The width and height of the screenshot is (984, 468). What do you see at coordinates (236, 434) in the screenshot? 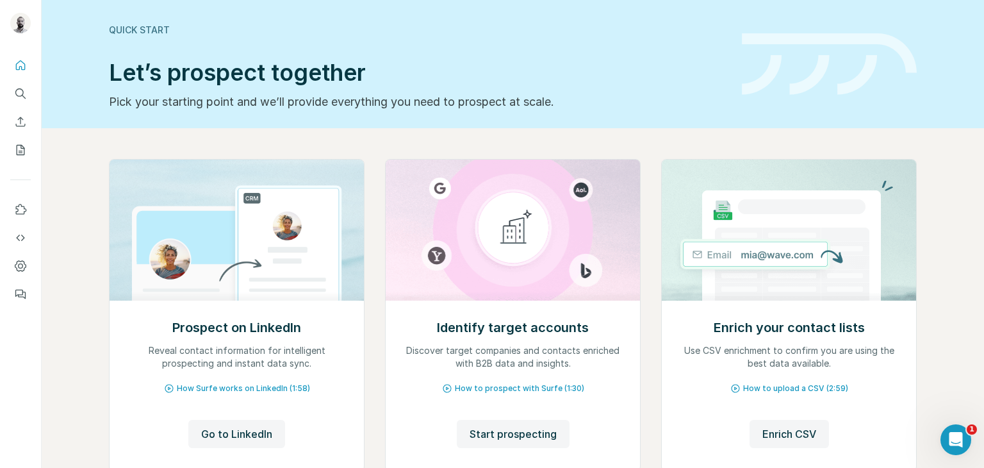
I see `button: Go to LinkedIn` at bounding box center [236, 434].